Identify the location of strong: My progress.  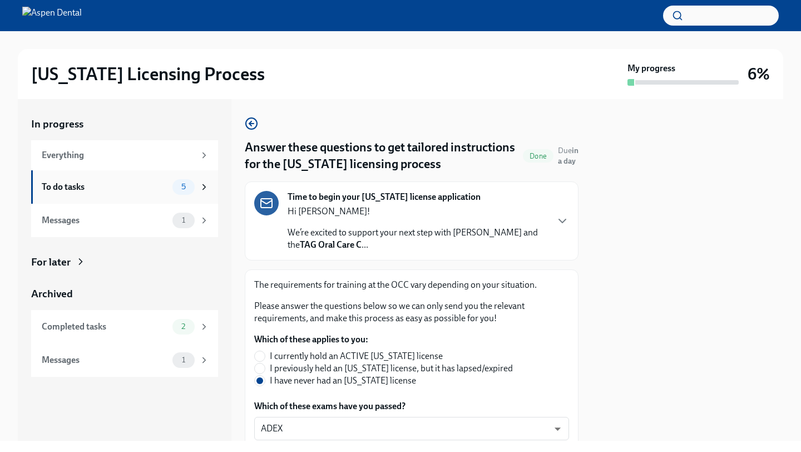
(651, 68).